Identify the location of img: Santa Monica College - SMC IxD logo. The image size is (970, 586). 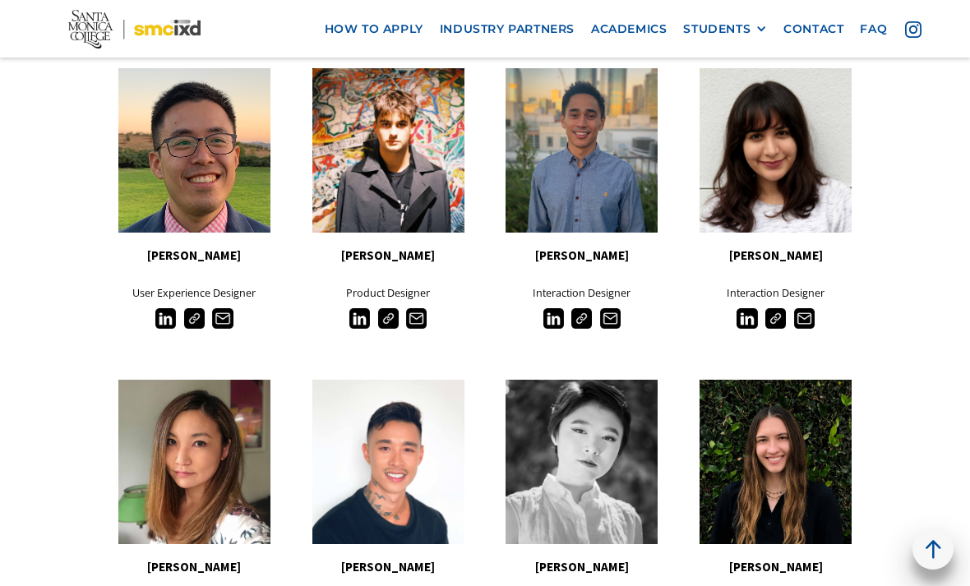
(134, 28).